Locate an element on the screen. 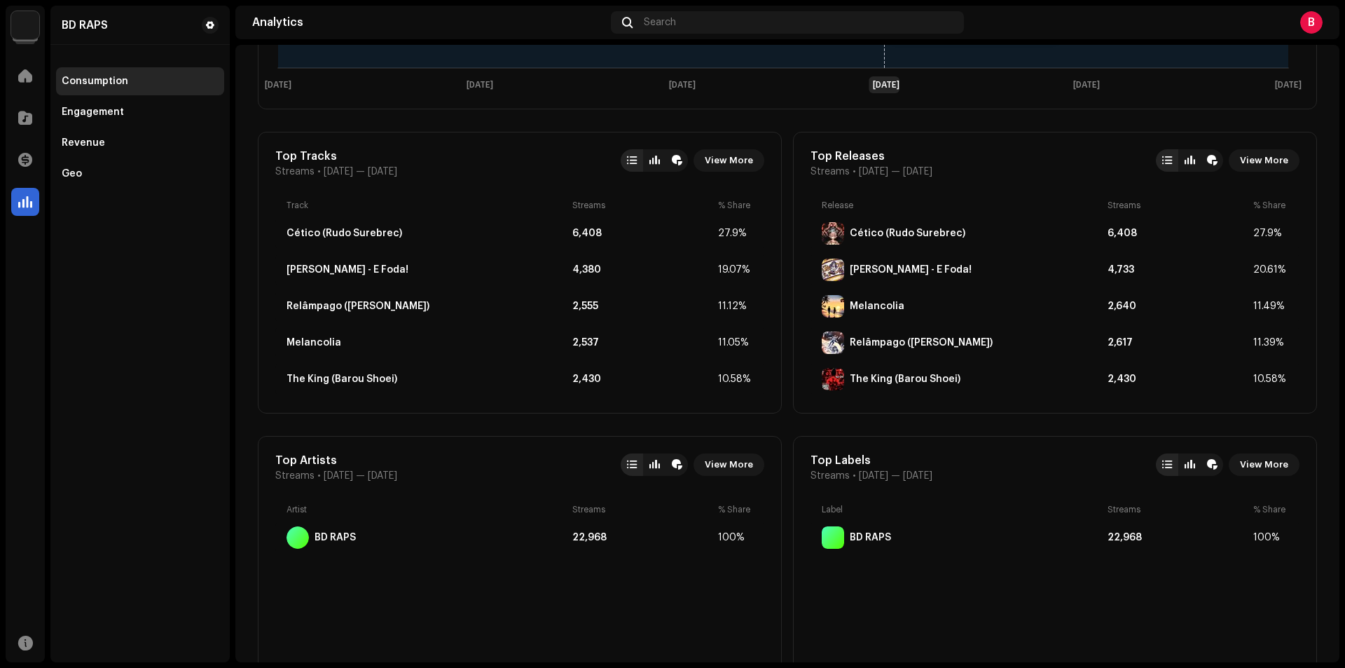 The image size is (1345, 668). div: Artist is located at coordinates (427, 509).